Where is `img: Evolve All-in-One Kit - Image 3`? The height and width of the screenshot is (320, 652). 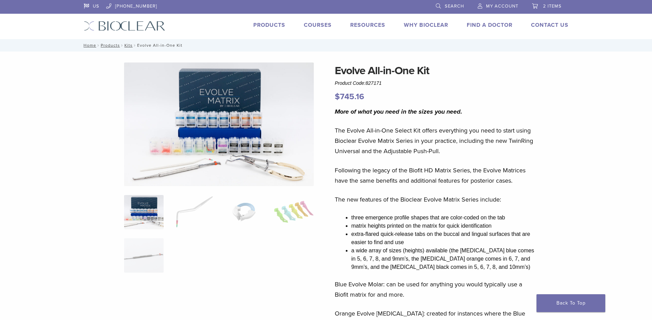
img: Evolve All-in-One Kit - Image 3 is located at coordinates (244, 212).